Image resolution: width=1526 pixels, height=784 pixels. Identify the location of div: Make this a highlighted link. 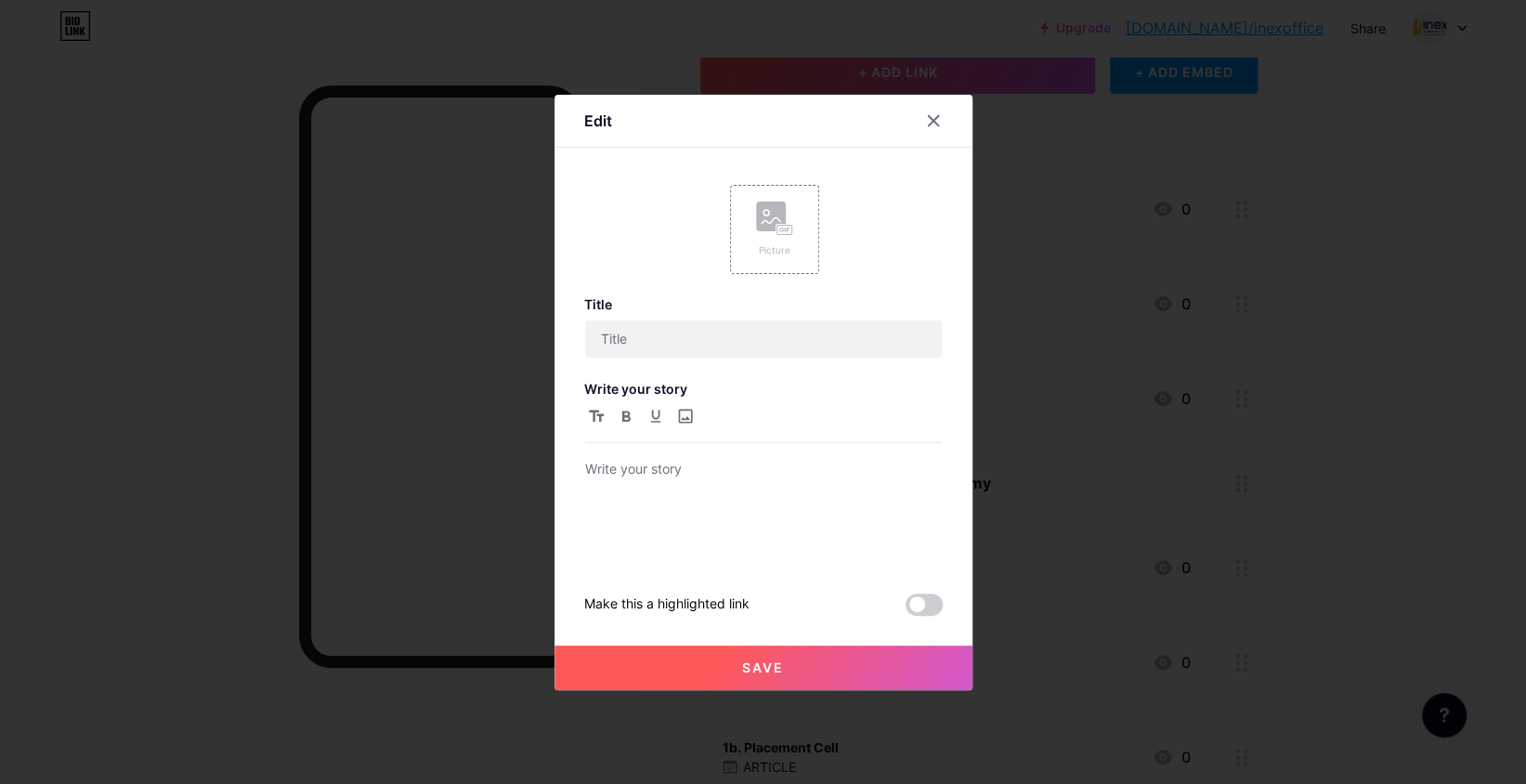
(667, 604).